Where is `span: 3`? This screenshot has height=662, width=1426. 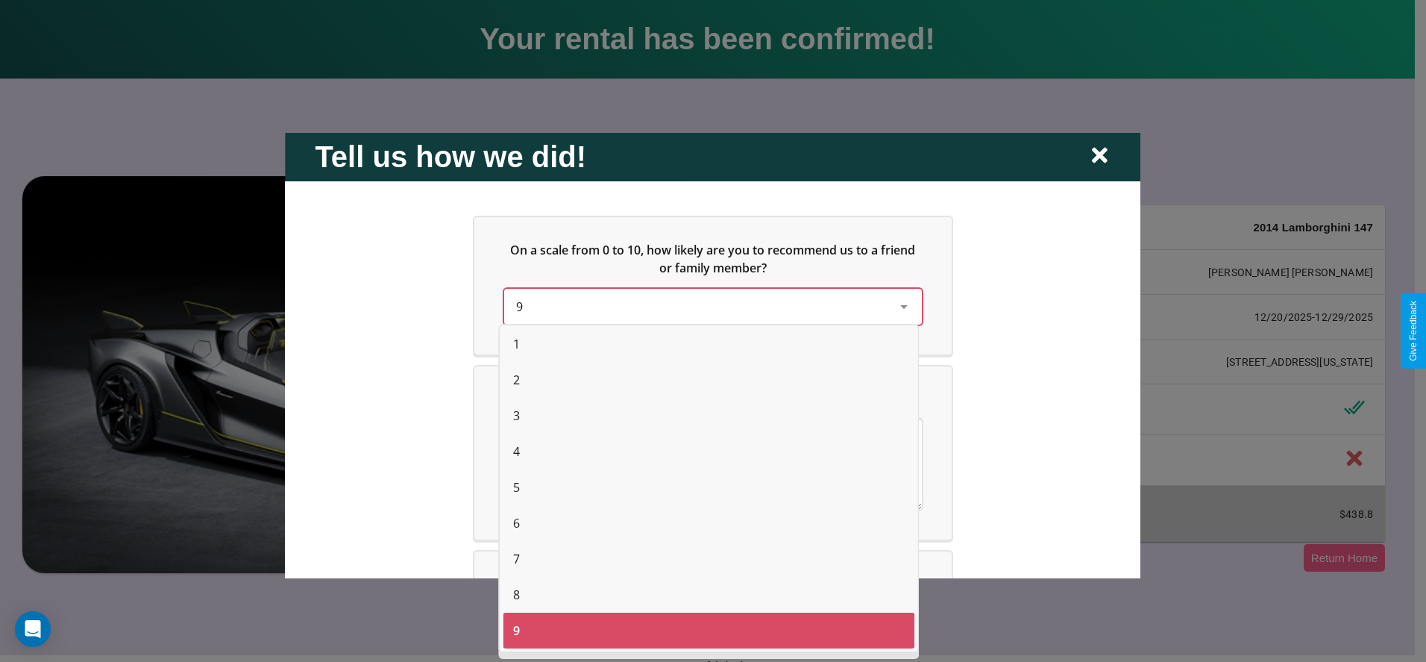 span: 3 is located at coordinates (516, 416).